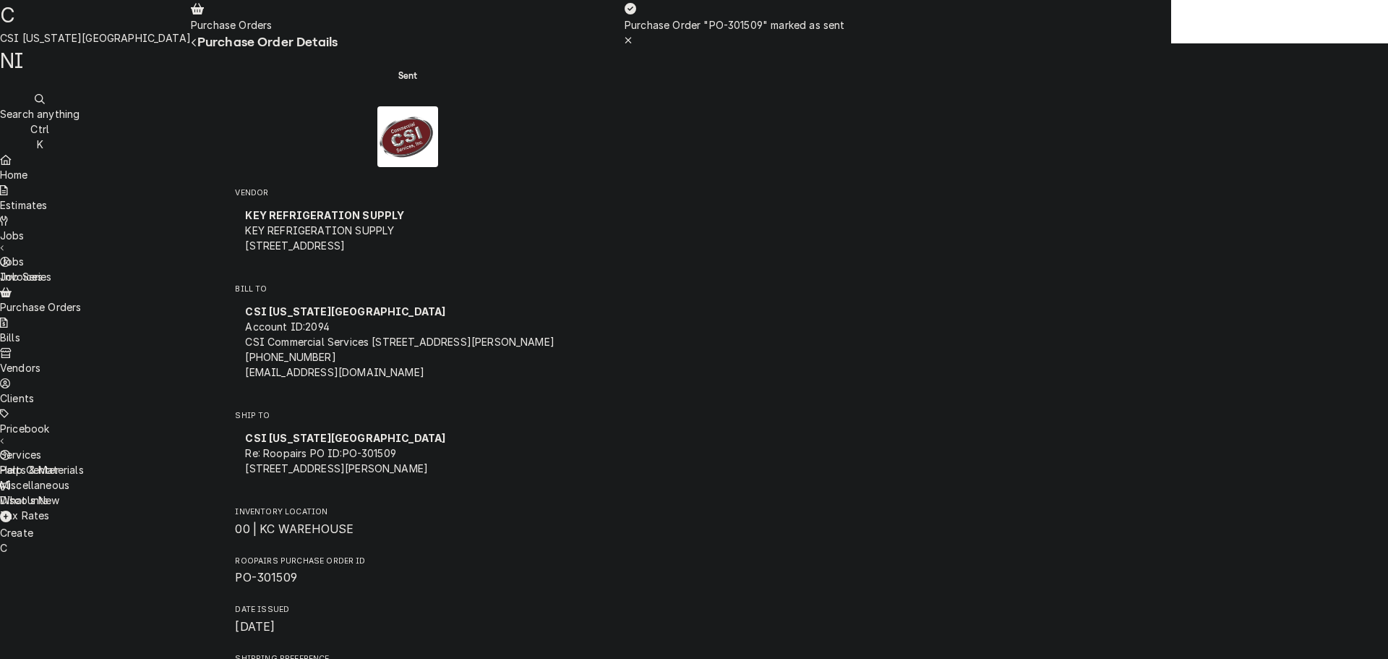  I want to click on span: Ship To, so click(407, 416).